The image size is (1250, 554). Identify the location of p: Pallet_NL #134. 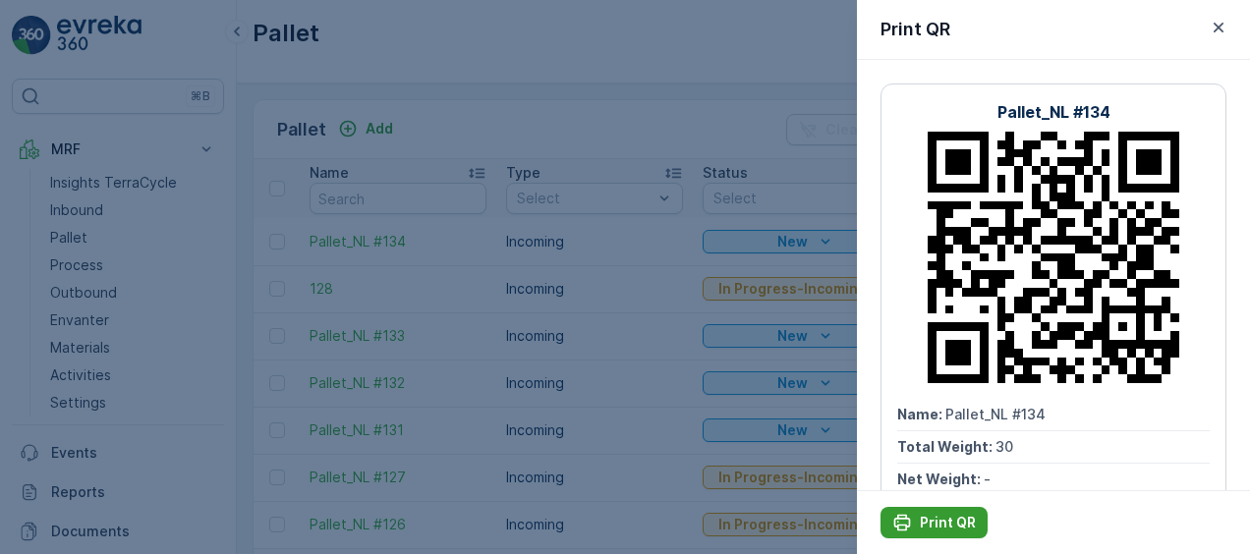
(1053, 112).